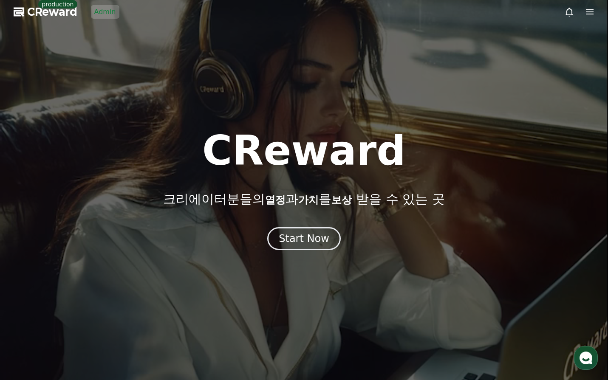  Describe the element at coordinates (304, 199) in the screenshot. I see `p: 크리에이터분들의 과 를 받을 수 있는 곳` at that location.